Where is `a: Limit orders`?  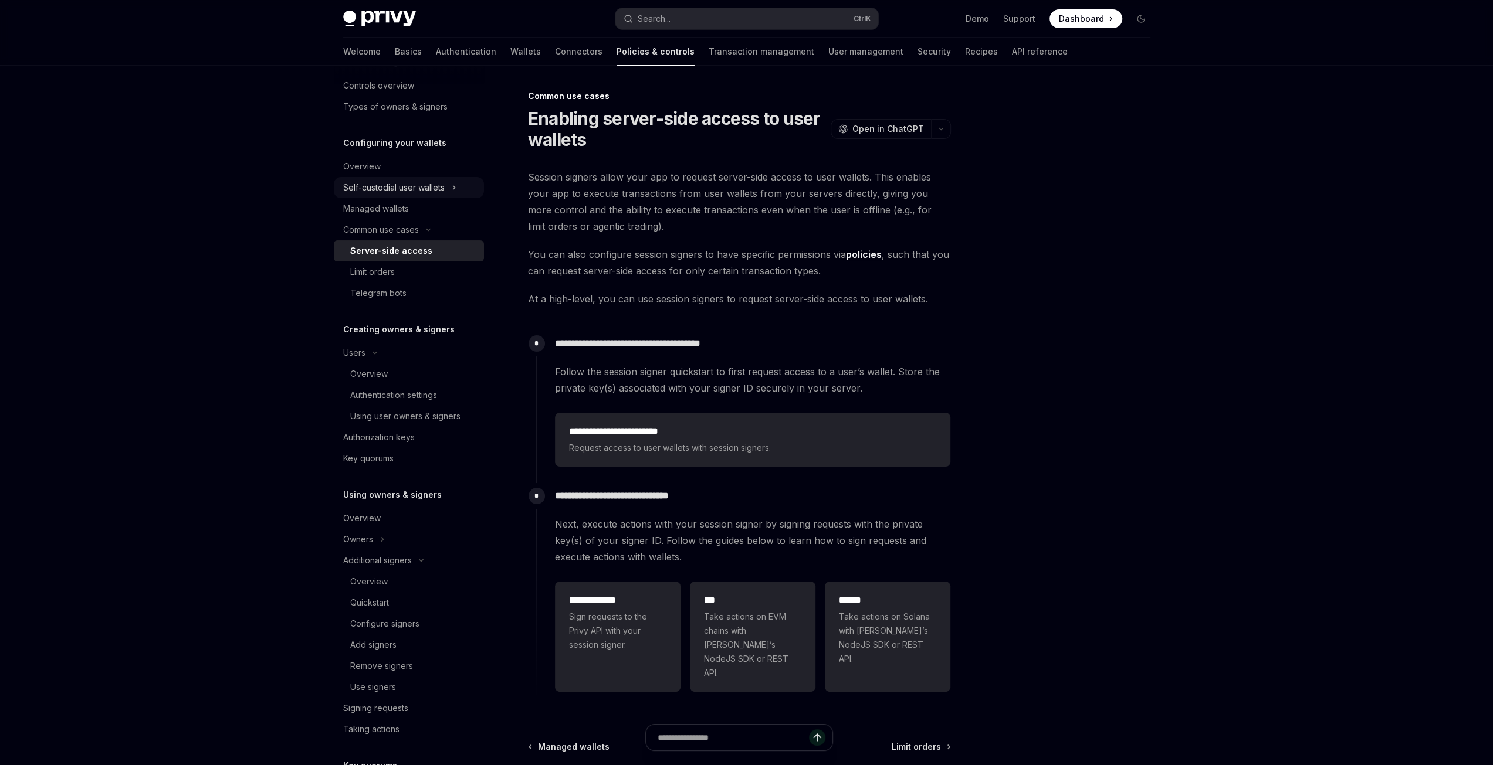
a: Limit orders is located at coordinates (409, 272).